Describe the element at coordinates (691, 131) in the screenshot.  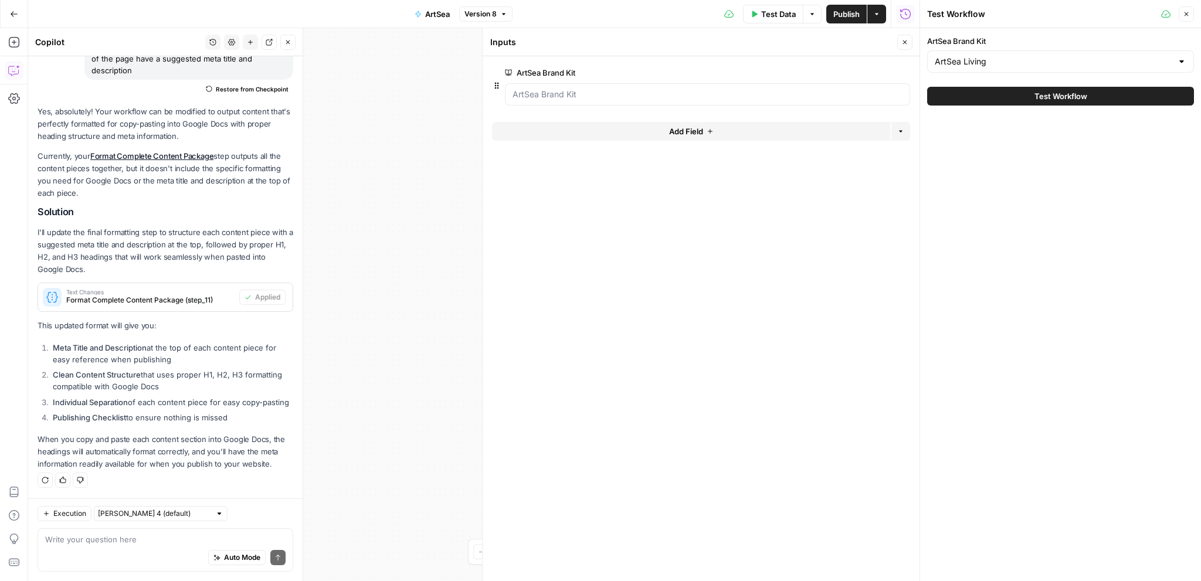
I see `button: Add Field` at that location.